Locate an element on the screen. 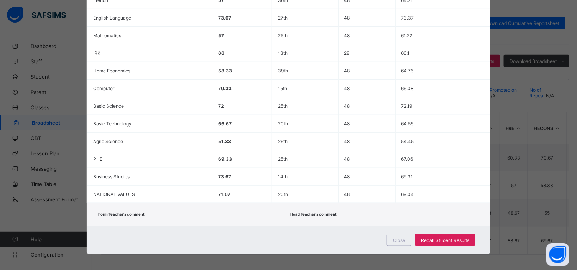 The height and width of the screenshot is (270, 577). span: 15th is located at coordinates (283, 88).